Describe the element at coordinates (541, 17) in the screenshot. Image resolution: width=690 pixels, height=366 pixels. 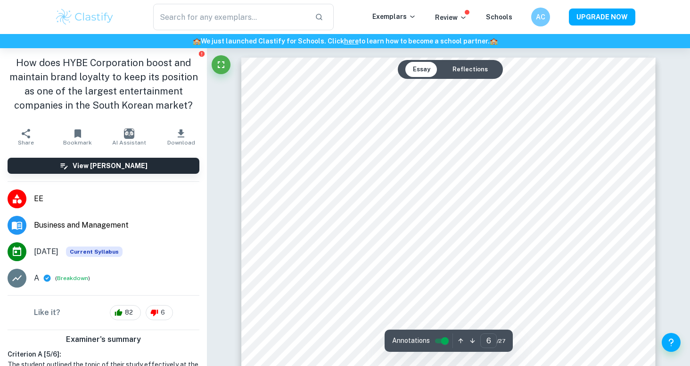
I see `button: AC` at that location.